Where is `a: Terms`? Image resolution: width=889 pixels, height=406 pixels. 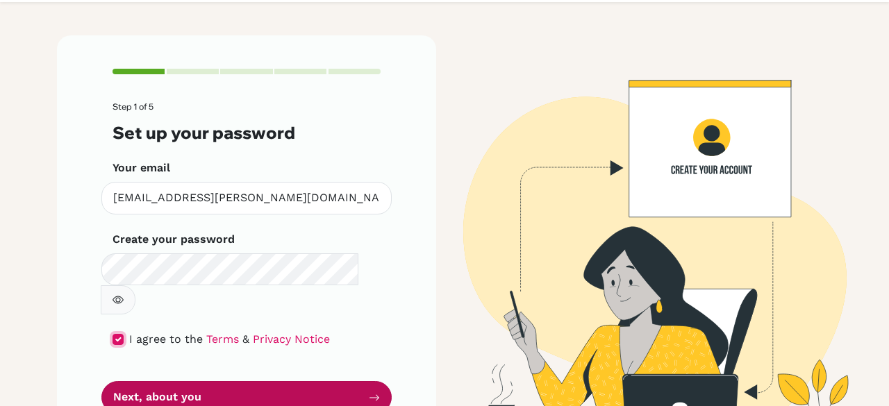 a: Terms is located at coordinates (222, 339).